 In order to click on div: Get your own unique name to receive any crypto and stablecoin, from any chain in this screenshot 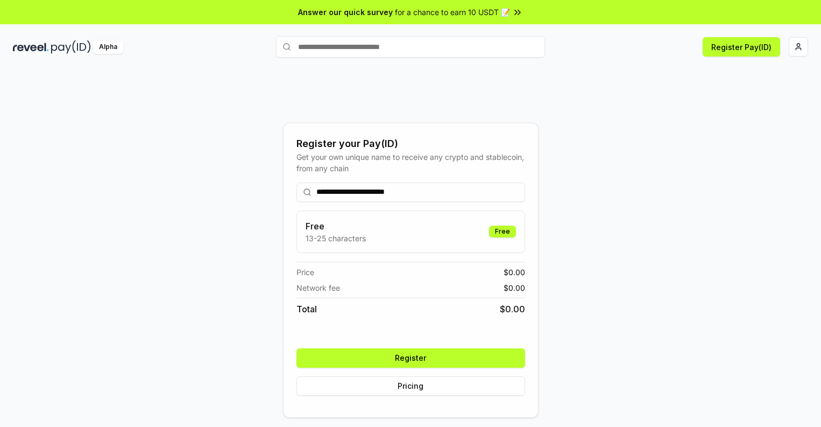, I will do `click(410, 162)`.